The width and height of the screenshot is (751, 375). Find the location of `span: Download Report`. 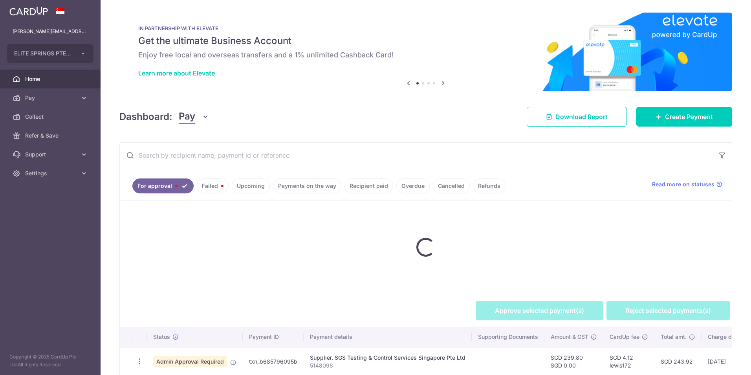

span: Download Report is located at coordinates (581, 117).